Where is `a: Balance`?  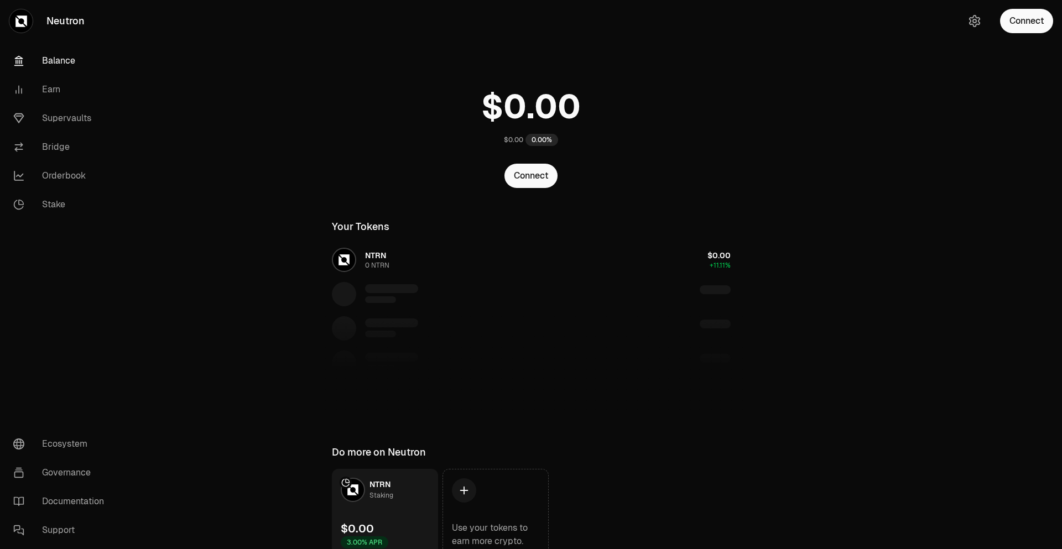 a: Balance is located at coordinates (62, 61).